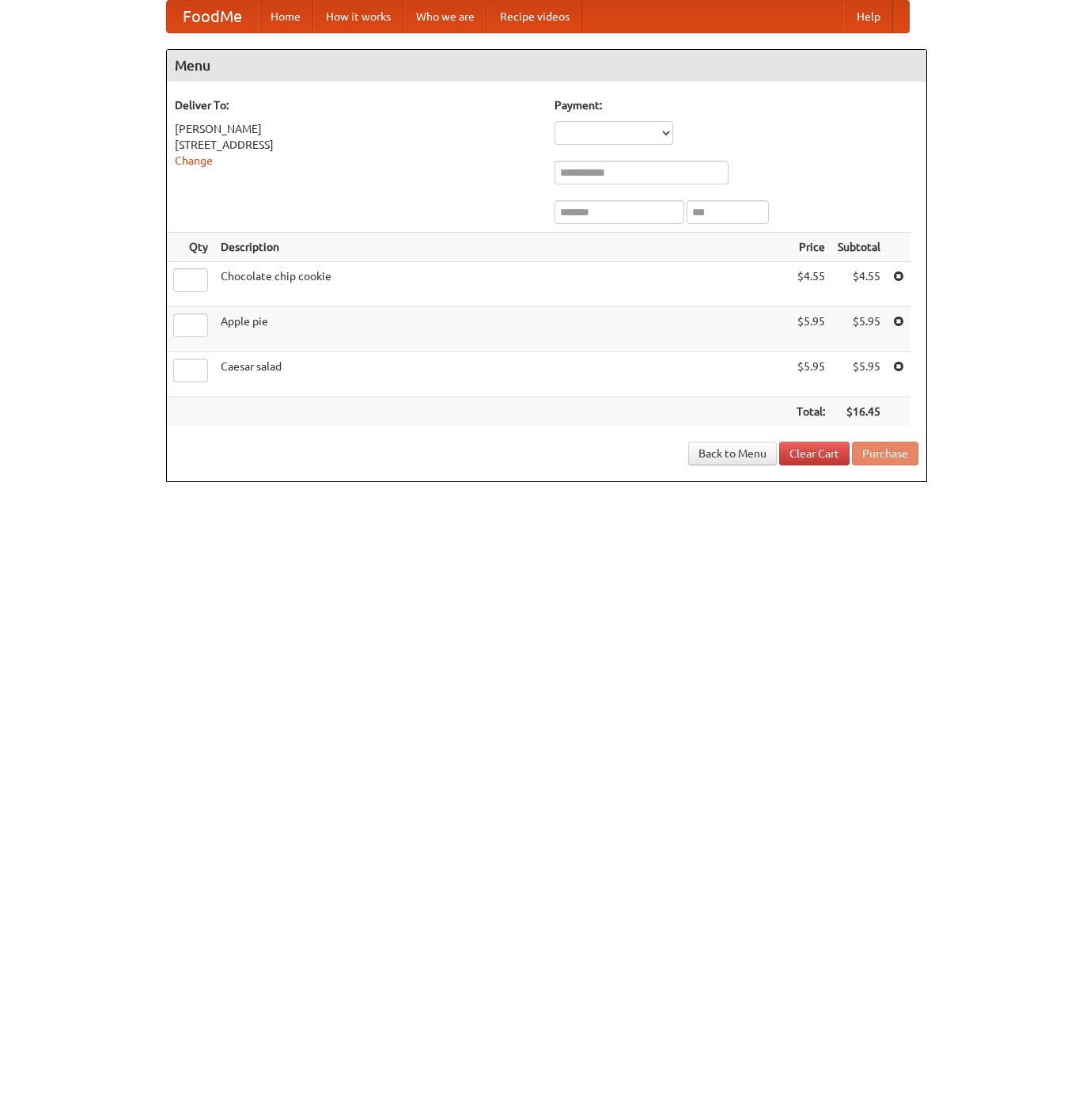  What do you see at coordinates (194, 160) in the screenshot?
I see `a: Change` at bounding box center [194, 160].